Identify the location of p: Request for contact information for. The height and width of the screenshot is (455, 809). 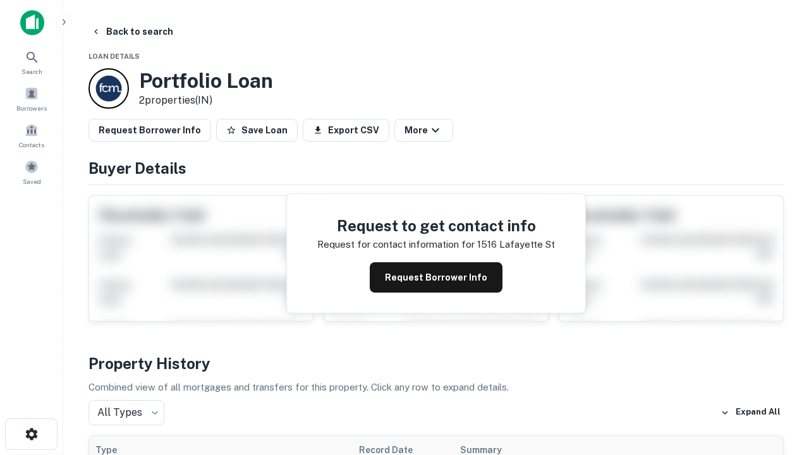
(396, 245).